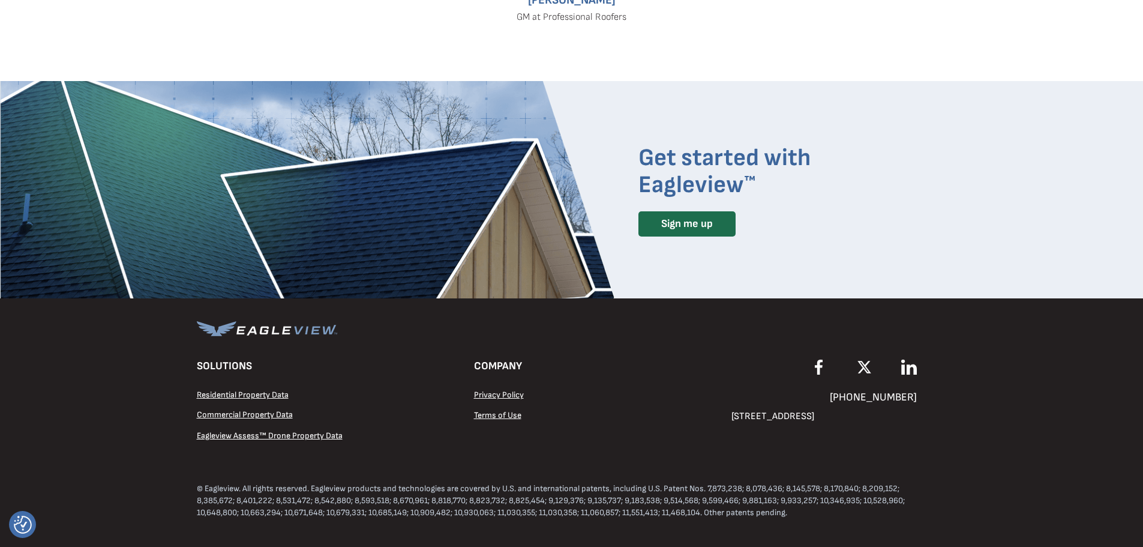  I want to click on span: Get started with Eagleview, so click(724, 171).